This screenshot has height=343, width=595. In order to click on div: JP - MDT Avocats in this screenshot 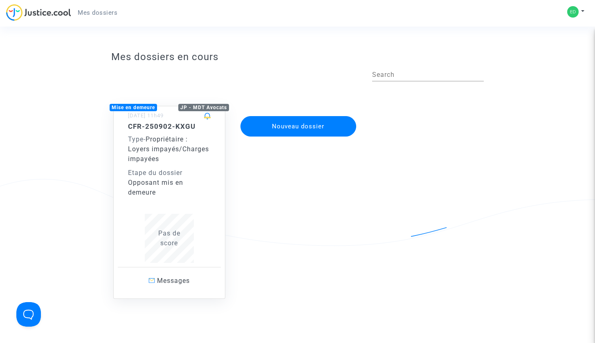, I will do `click(204, 108)`.